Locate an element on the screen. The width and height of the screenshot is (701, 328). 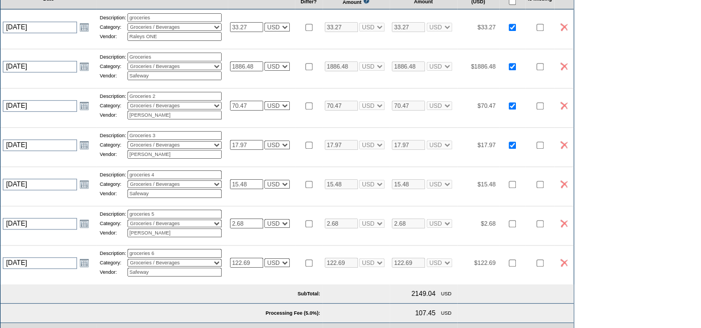
span: $1886.48 is located at coordinates (483, 66).